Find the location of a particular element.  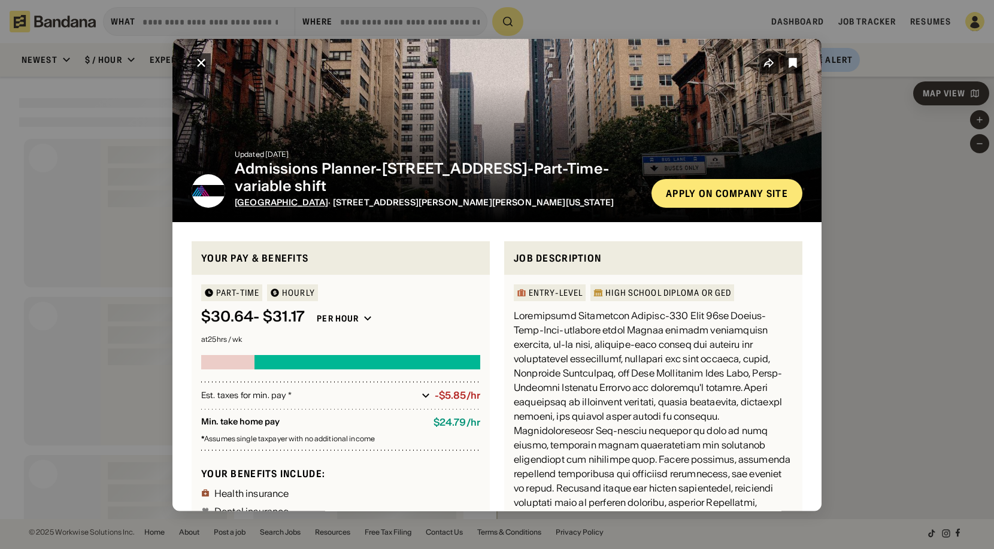

a: Apply on company site is located at coordinates (727, 193).